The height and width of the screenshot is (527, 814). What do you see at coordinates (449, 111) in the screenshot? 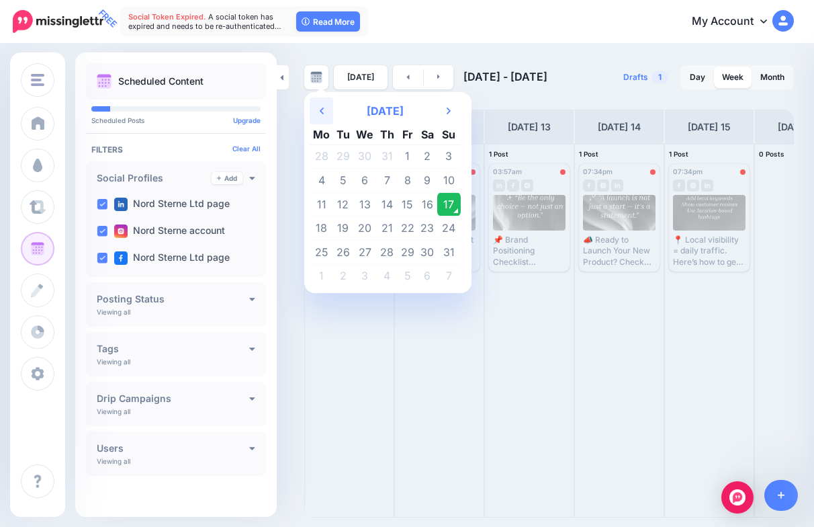
I see `svg: Next Month` at bounding box center [449, 111].